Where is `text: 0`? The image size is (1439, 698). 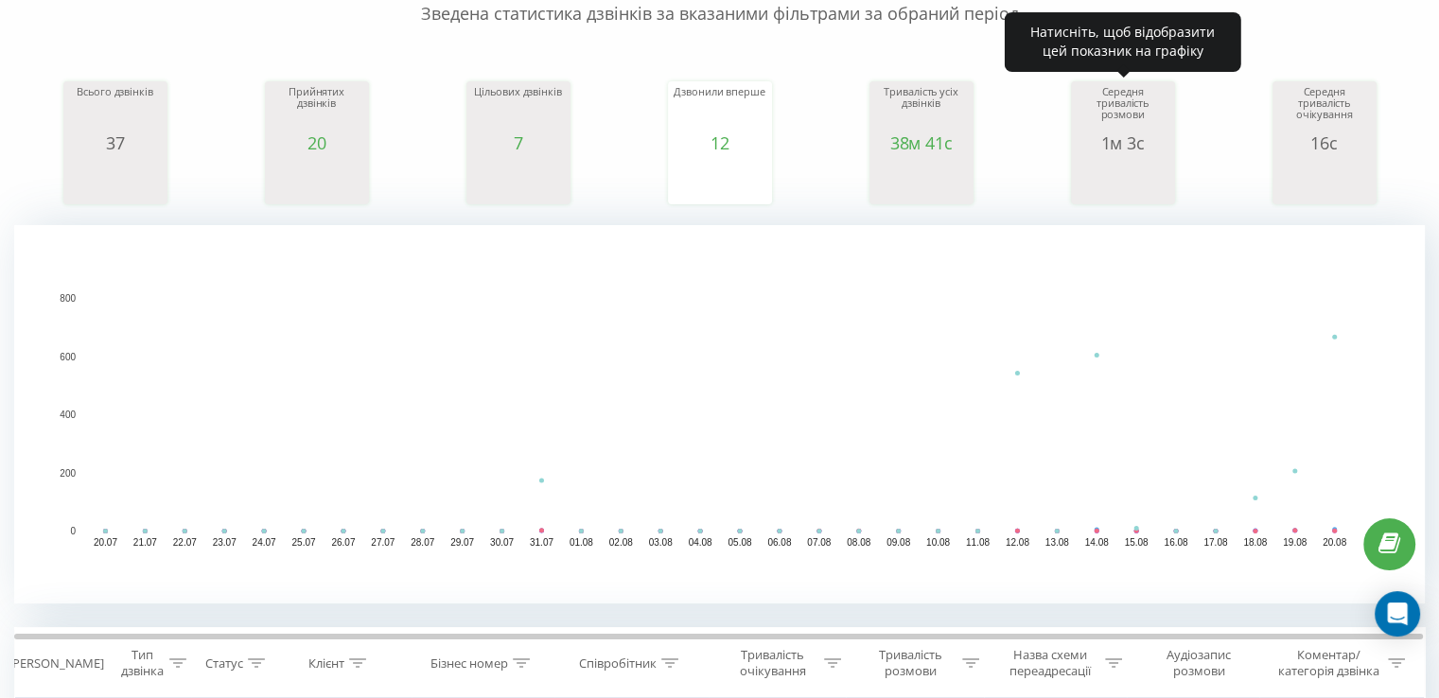 text: 0 is located at coordinates (73, 531).